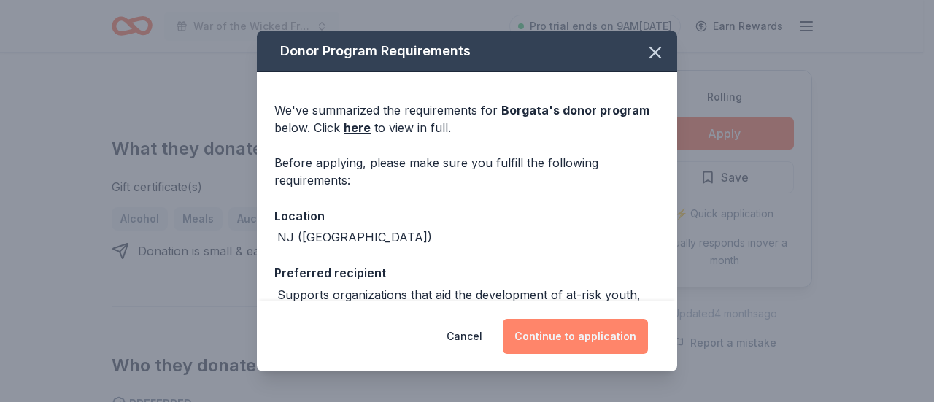 The width and height of the screenshot is (934, 402). Describe the element at coordinates (464, 336) in the screenshot. I see `button: Cancel` at that location.